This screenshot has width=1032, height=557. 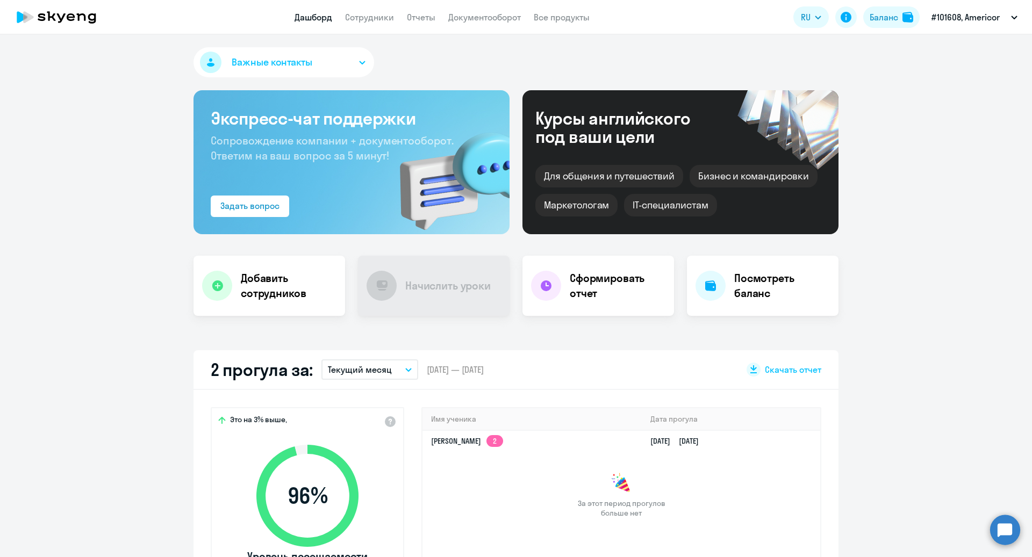 What do you see at coordinates (313, 17) in the screenshot?
I see `a: Дашборд` at bounding box center [313, 17].